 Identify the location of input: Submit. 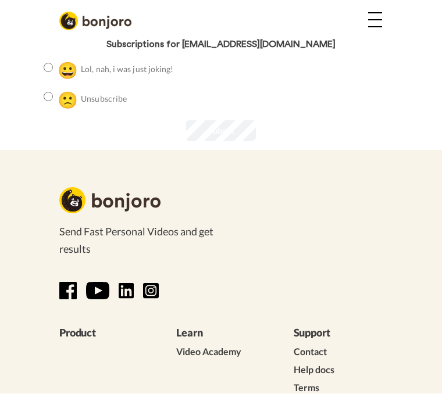
(221, 131).